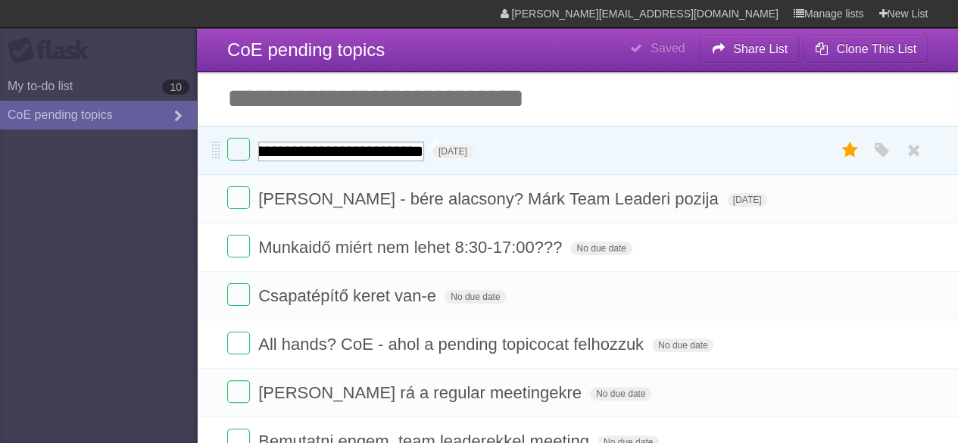 The image size is (958, 443). I want to click on div: Flask, so click(53, 51).